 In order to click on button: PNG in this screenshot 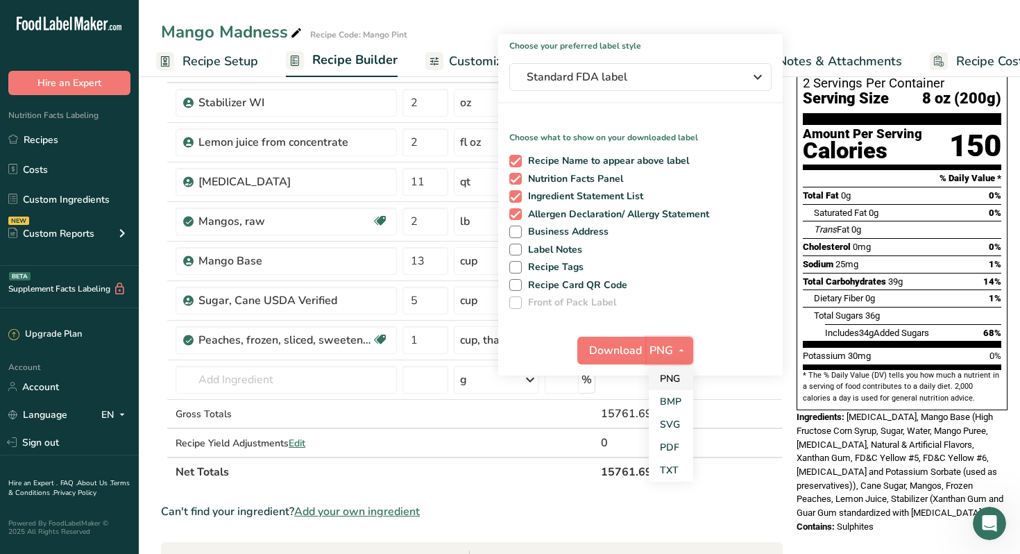, I will do `click(669, 350)`.